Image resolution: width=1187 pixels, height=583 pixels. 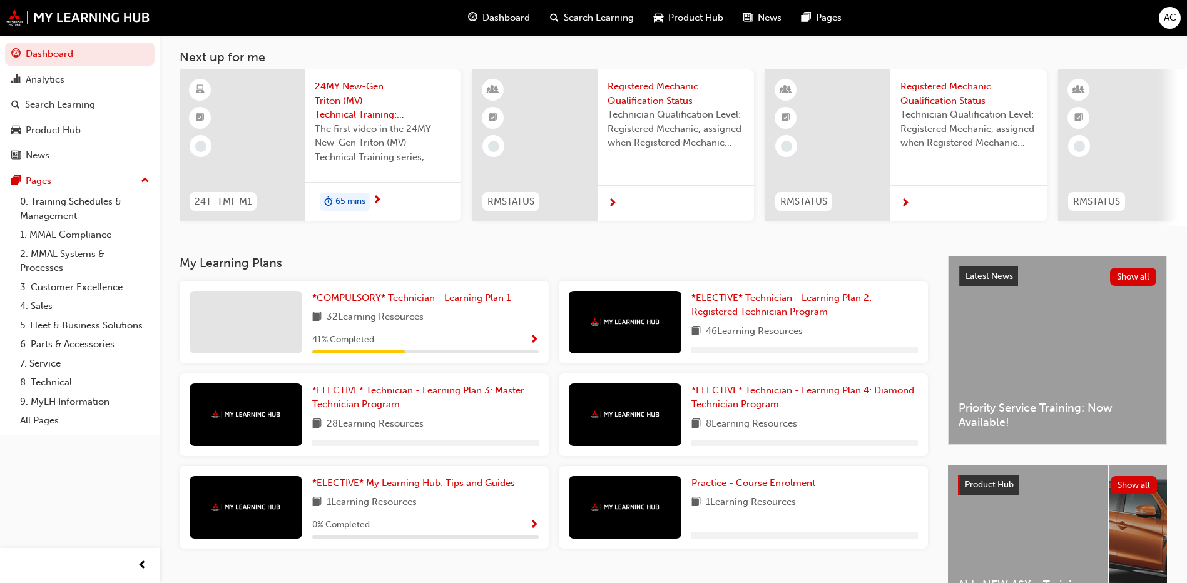 I want to click on a: 0. Training Schedules & Management, so click(x=84, y=208).